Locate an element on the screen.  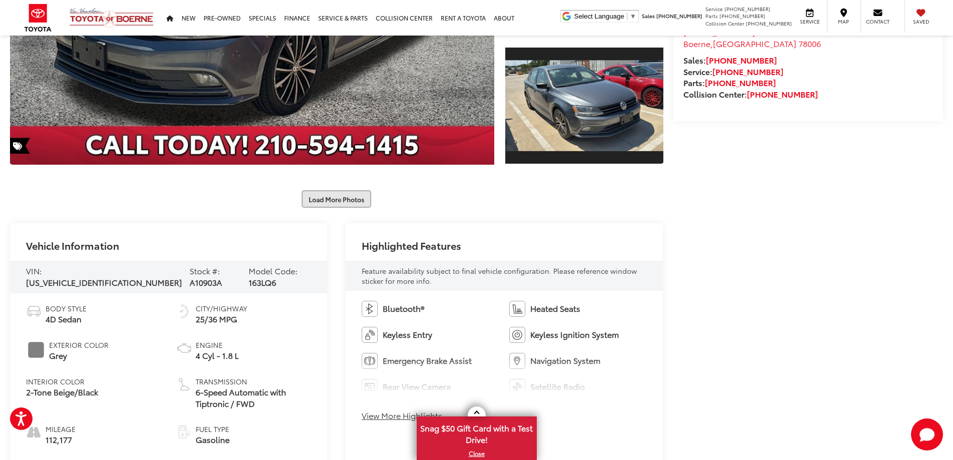
span: Gasoline is located at coordinates (213, 439).